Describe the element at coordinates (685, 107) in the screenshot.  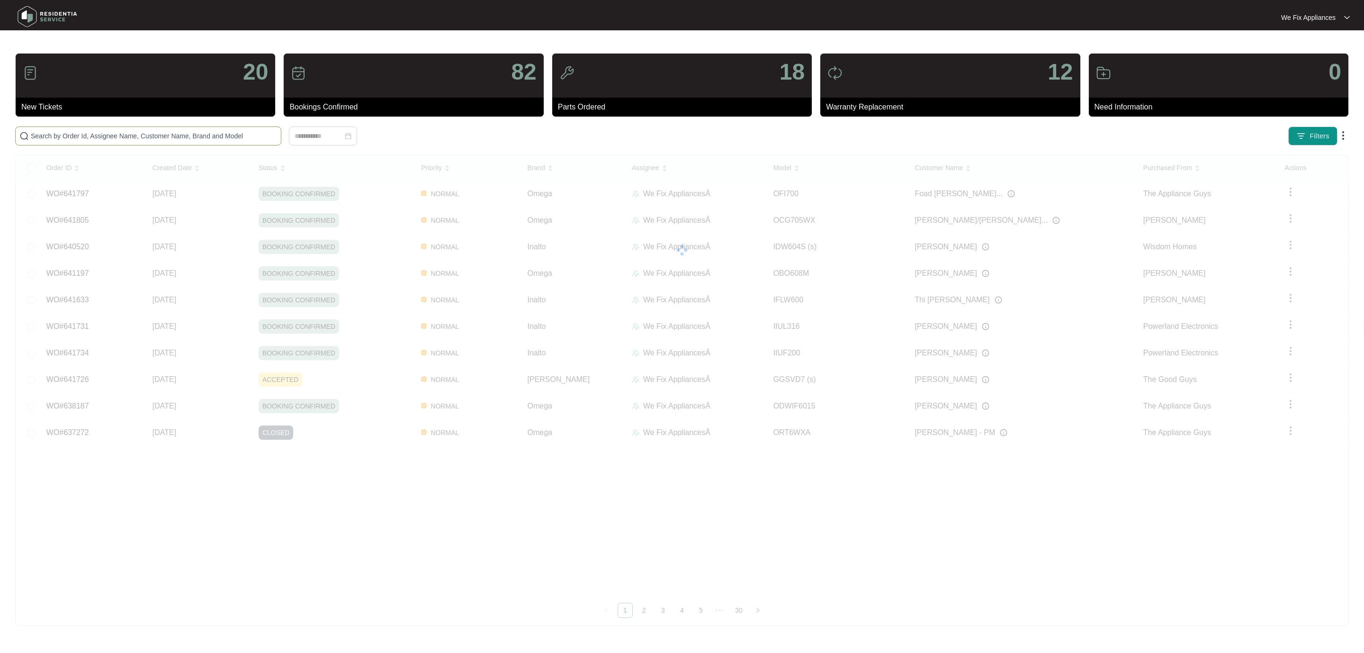
I see `p: Parts Ordered` at that location.